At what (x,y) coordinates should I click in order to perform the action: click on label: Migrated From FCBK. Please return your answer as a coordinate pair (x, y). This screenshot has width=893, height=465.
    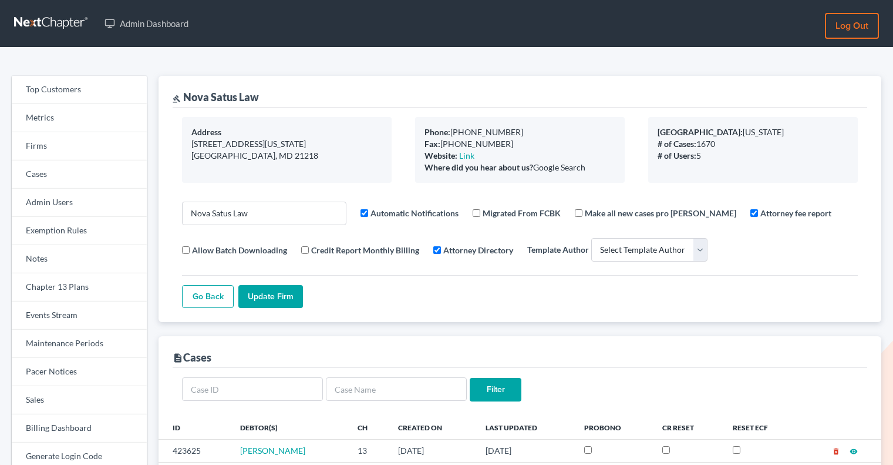
    Looking at the image, I should click on (521, 213).